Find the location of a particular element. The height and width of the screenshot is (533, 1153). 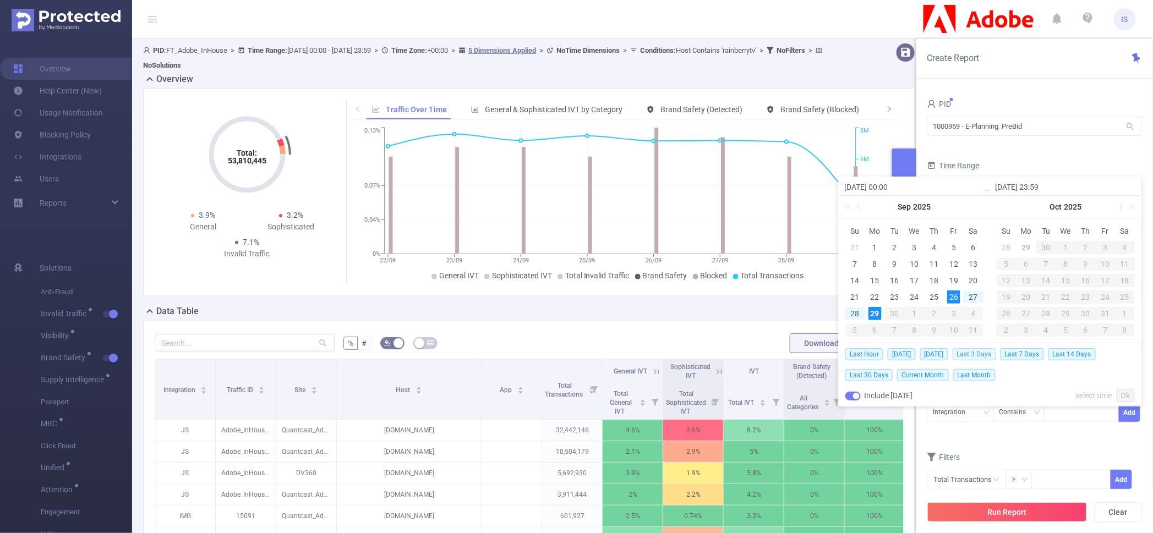

span: Brand Safety is located at coordinates (65, 358).